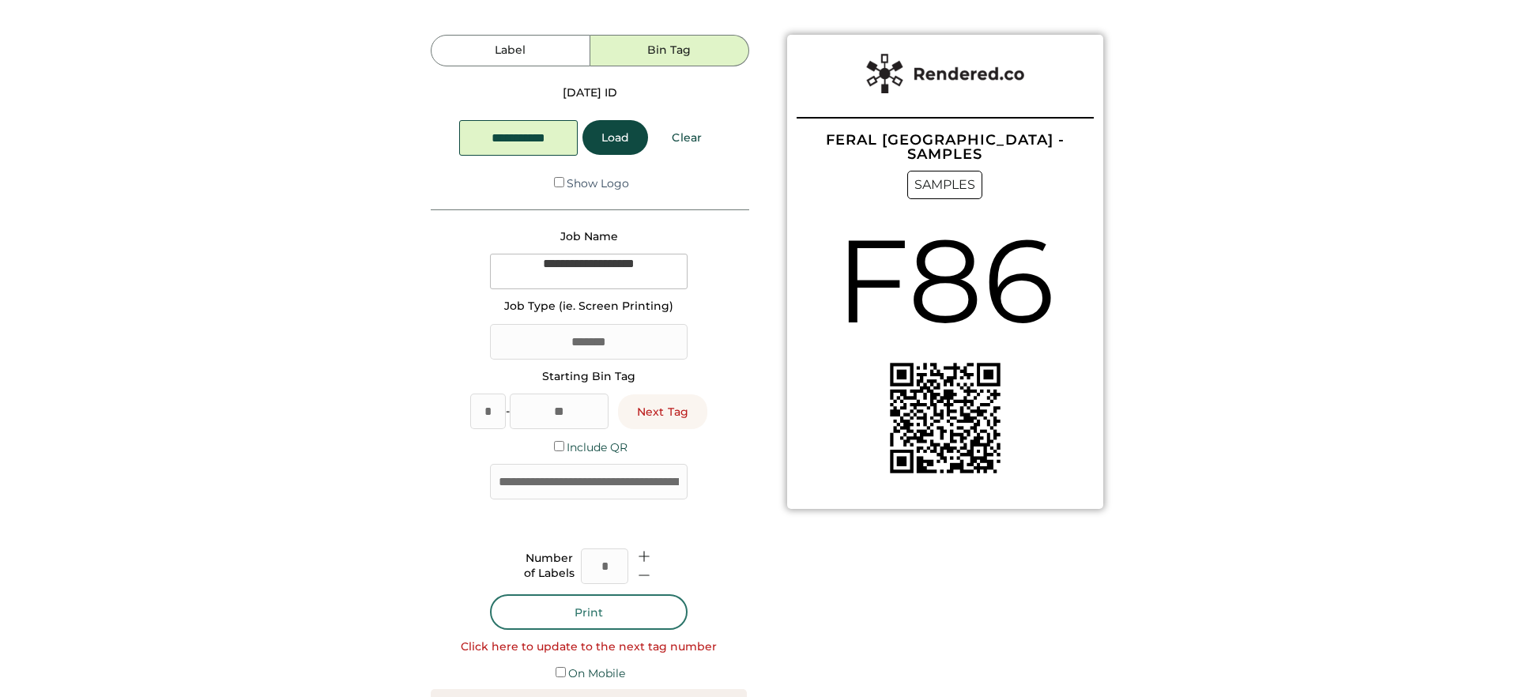 This screenshot has width=1515, height=697. I want to click on button: Next Tag, so click(662, 412).